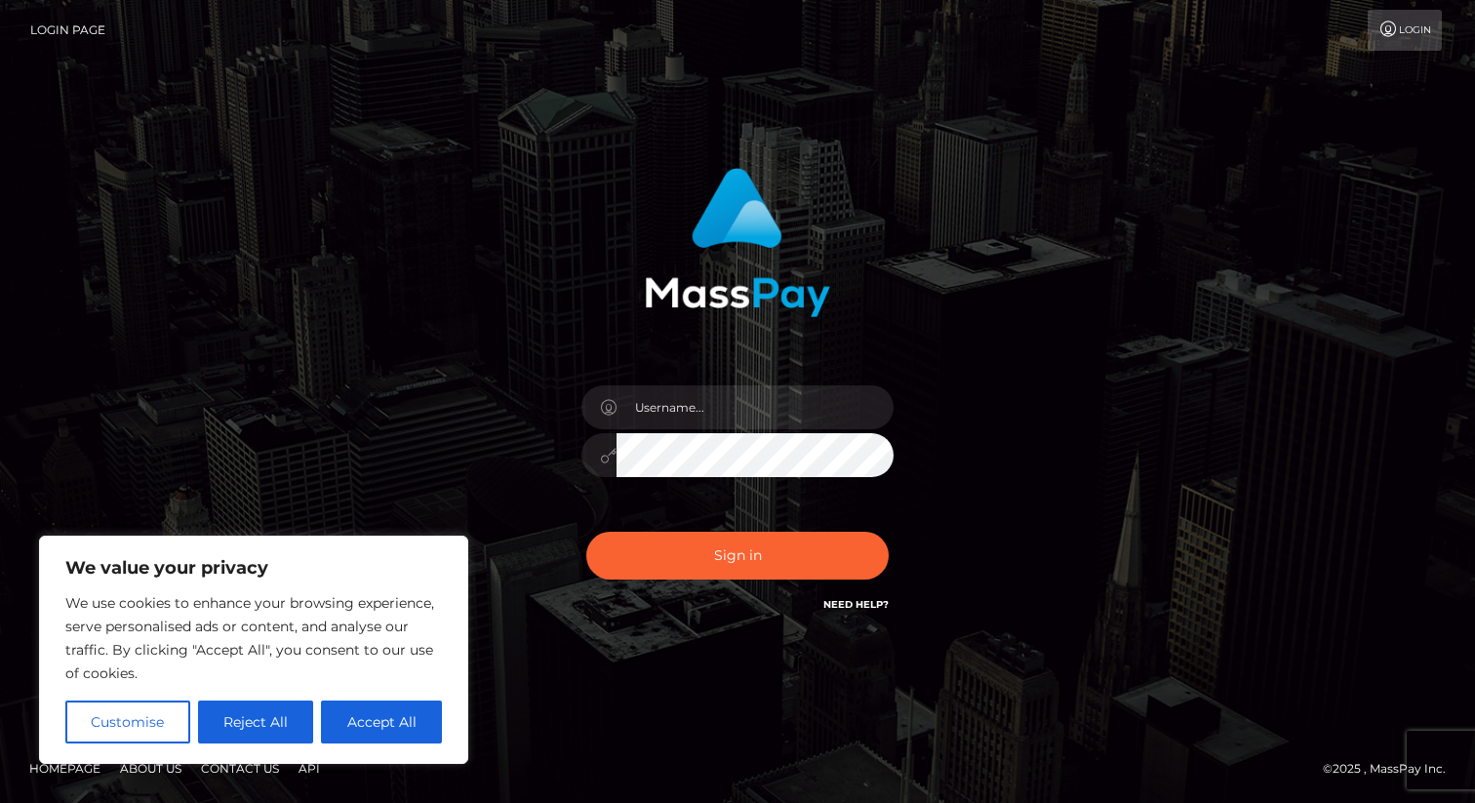 This screenshot has height=803, width=1475. What do you see at coordinates (1391, 769) in the screenshot?
I see `div: © 2025 , MassPay Inc.` at bounding box center [1391, 769].